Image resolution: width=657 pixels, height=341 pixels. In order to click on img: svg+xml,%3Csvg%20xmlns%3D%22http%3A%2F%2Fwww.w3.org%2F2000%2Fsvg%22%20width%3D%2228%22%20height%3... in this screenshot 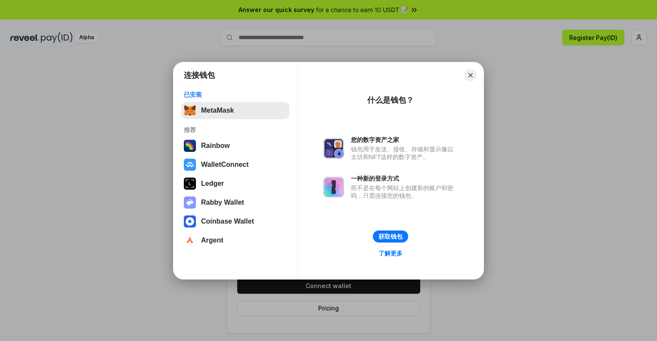, I will do `click(190, 184)`.